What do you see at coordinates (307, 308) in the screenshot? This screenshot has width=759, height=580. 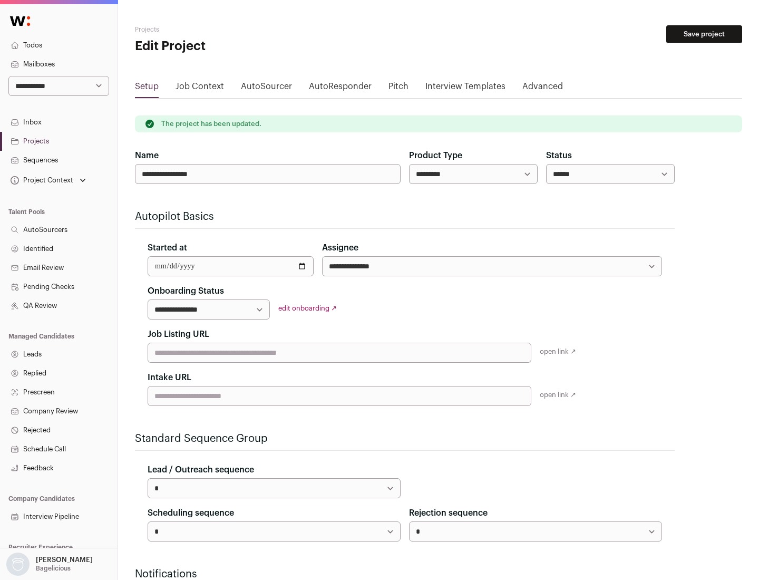 I see `a: edit onboarding ↗` at bounding box center [307, 308].